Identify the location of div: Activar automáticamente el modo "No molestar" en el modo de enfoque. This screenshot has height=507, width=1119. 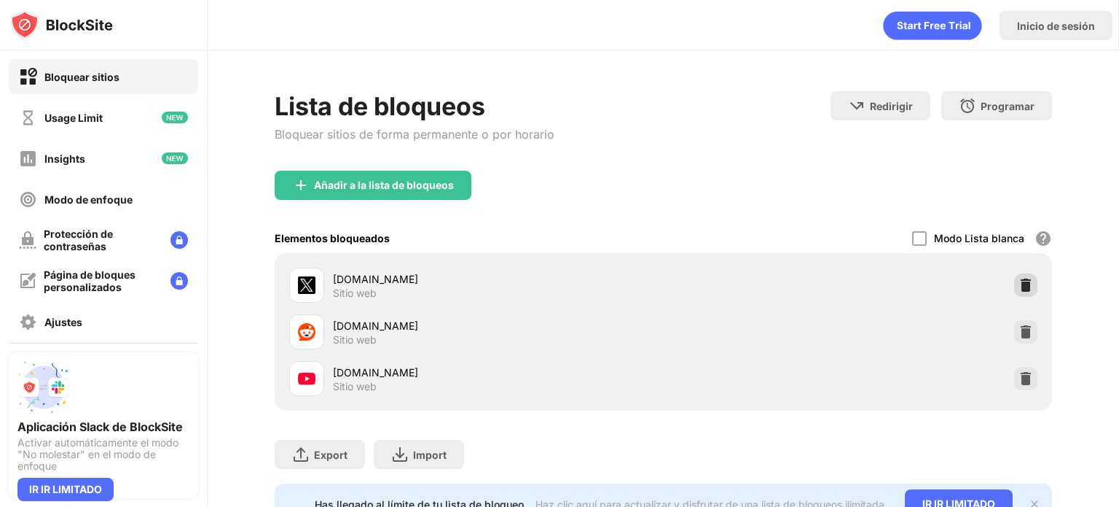
(103, 454).